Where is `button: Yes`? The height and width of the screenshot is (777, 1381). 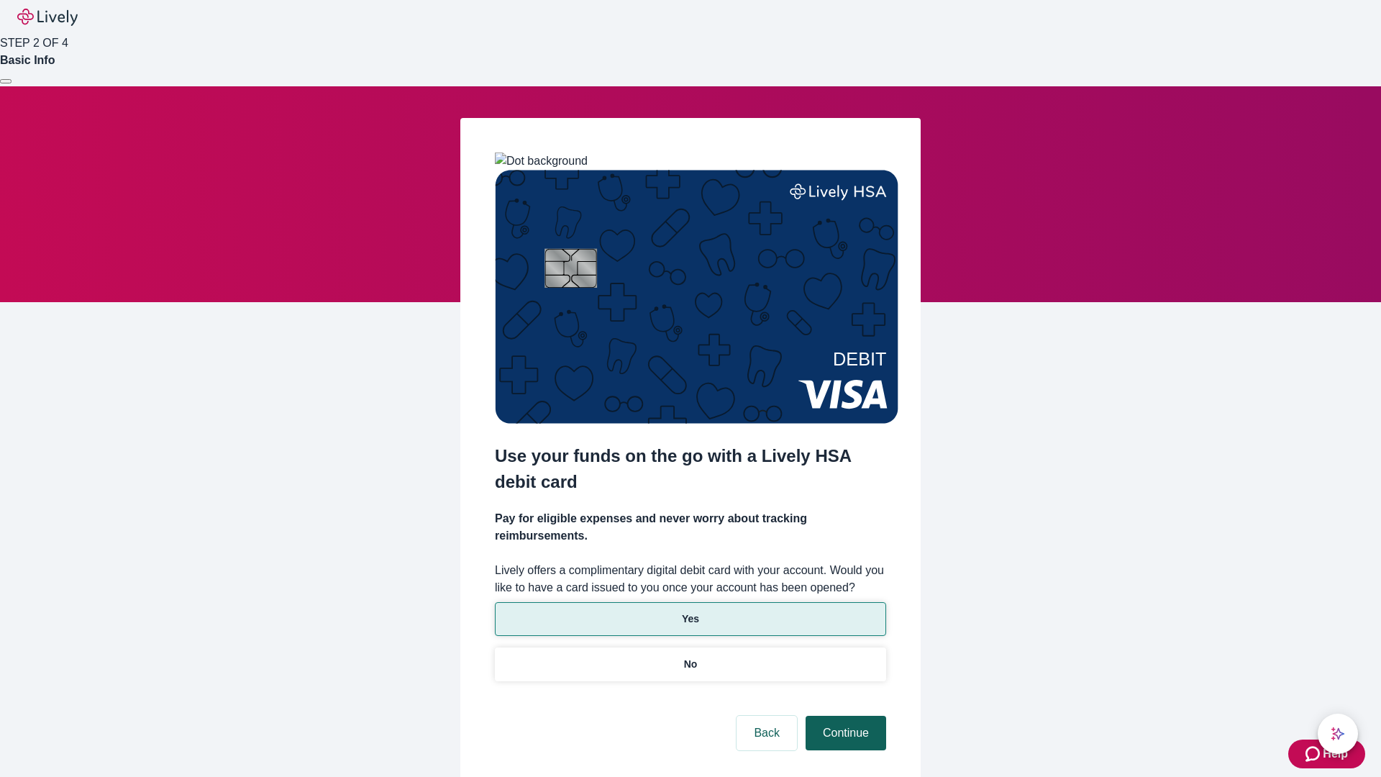
button: Yes is located at coordinates (691, 619).